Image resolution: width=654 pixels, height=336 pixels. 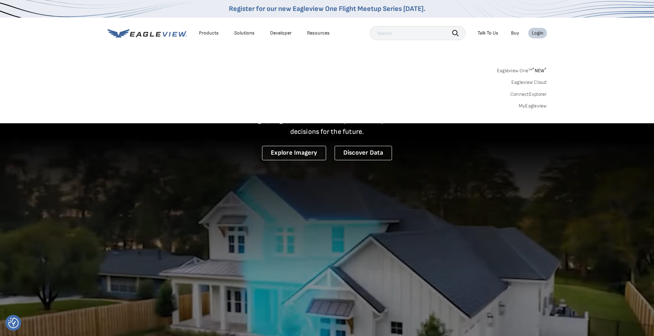 What do you see at coordinates (515, 33) in the screenshot?
I see `a: Buy` at bounding box center [515, 33].